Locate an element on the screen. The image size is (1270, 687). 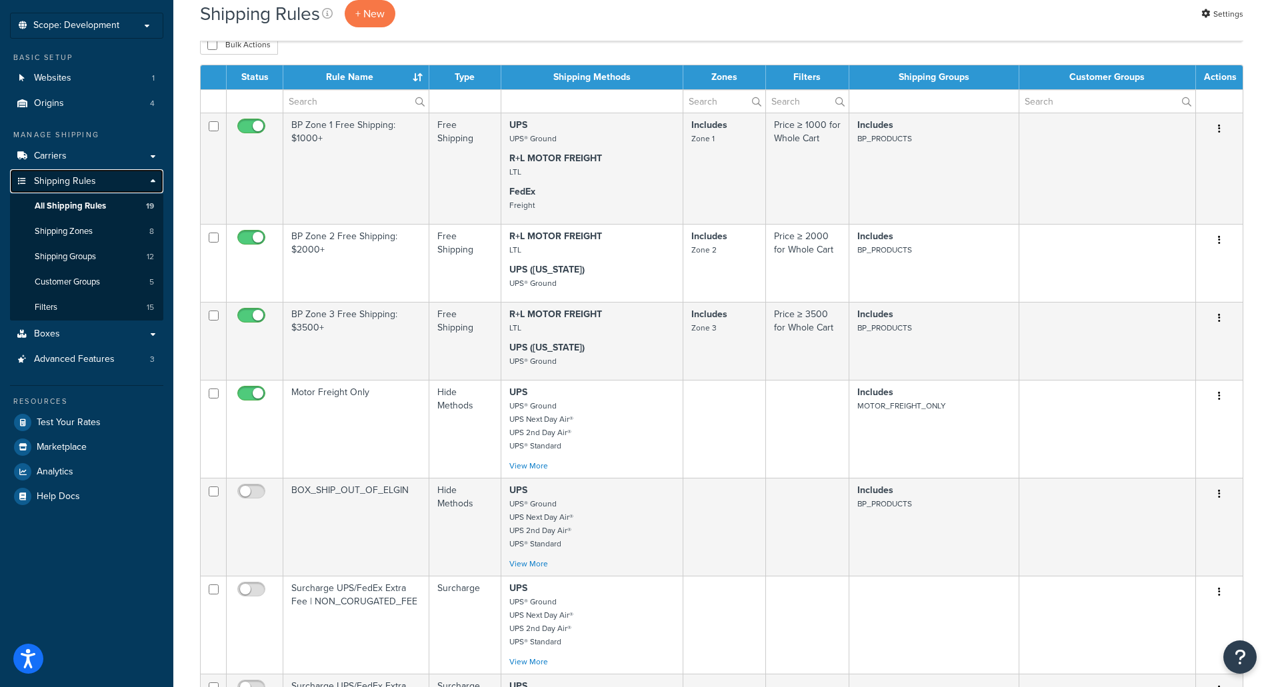
a: All Shipping Rules 19 is located at coordinates (87, 206).